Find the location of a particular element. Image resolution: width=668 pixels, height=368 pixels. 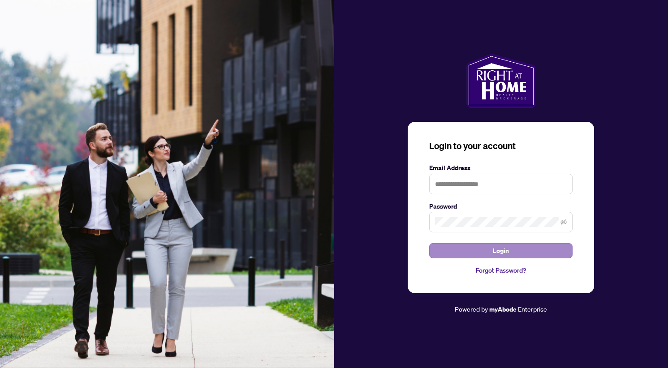

button: Login is located at coordinates (501, 251).